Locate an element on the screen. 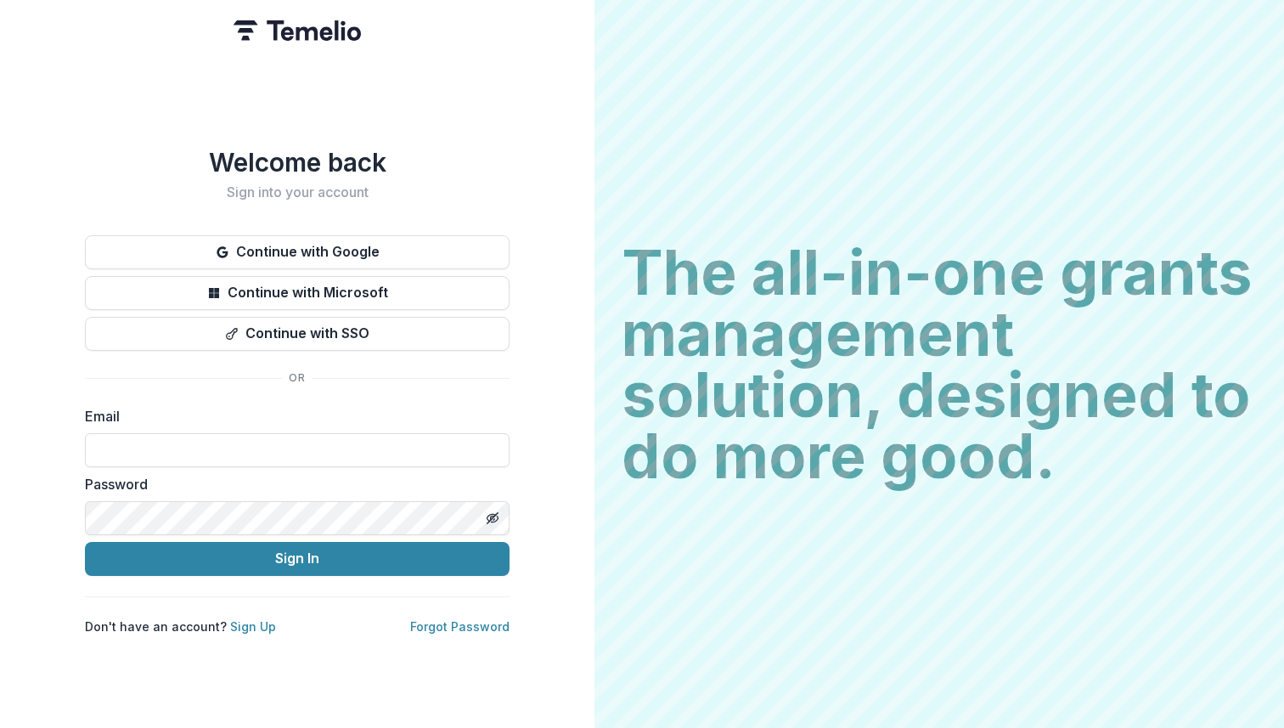  a: Forgot Password is located at coordinates (459, 626).